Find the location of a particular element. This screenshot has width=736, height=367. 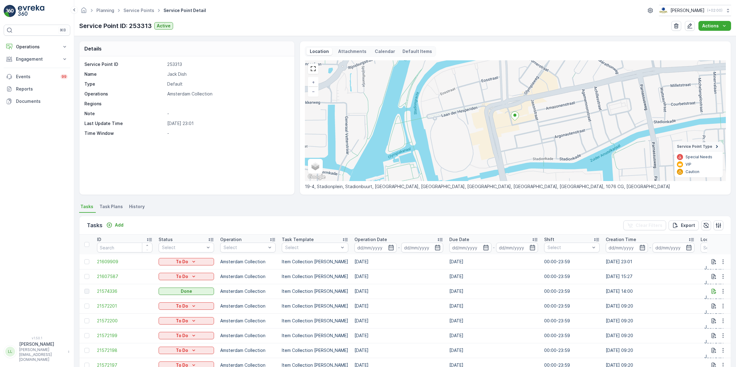

a: 21607587 is located at coordinates (125, 277).